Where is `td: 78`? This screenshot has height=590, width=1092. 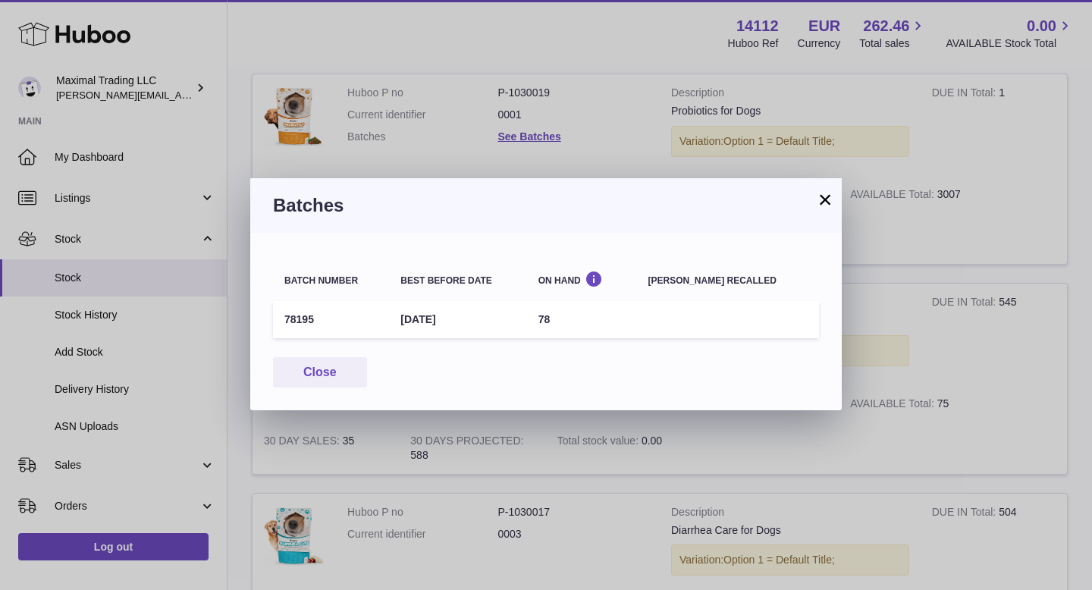 td: 78 is located at coordinates (582, 319).